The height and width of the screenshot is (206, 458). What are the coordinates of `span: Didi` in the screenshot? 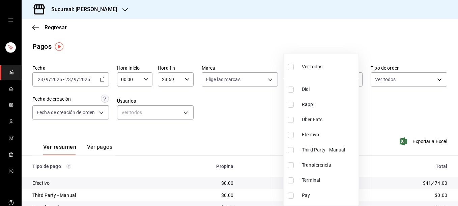 It's located at (329, 89).